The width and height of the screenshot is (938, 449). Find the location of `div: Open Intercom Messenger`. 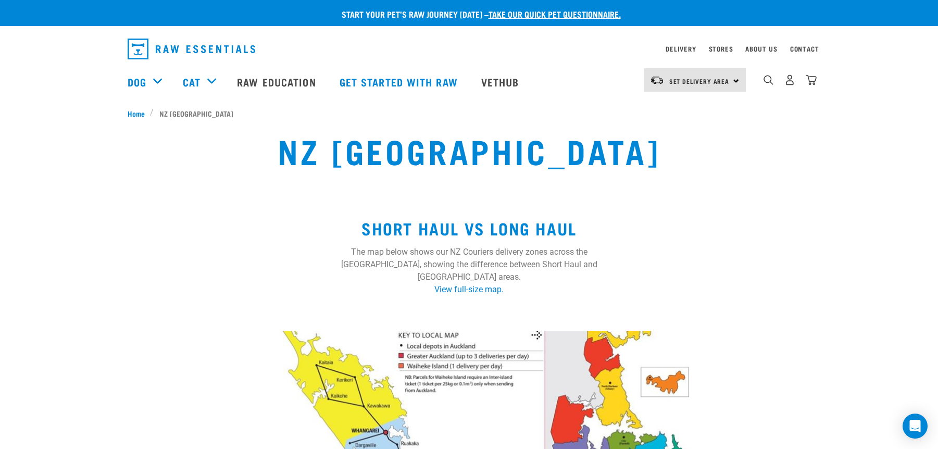

div: Open Intercom Messenger is located at coordinates (915, 426).